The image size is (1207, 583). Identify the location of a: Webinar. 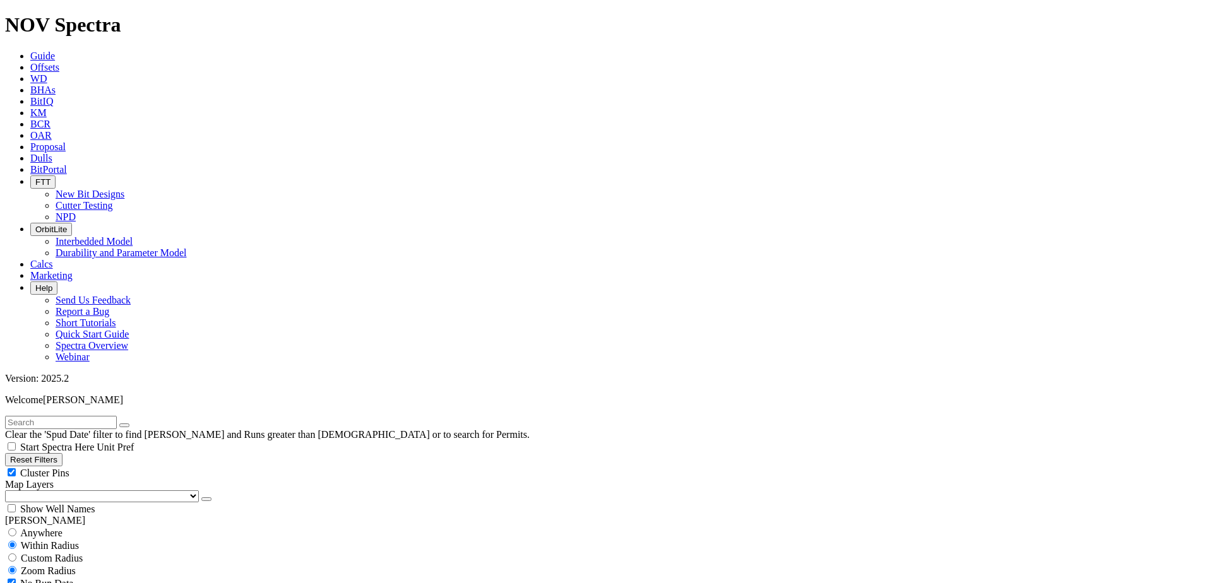
(73, 357).